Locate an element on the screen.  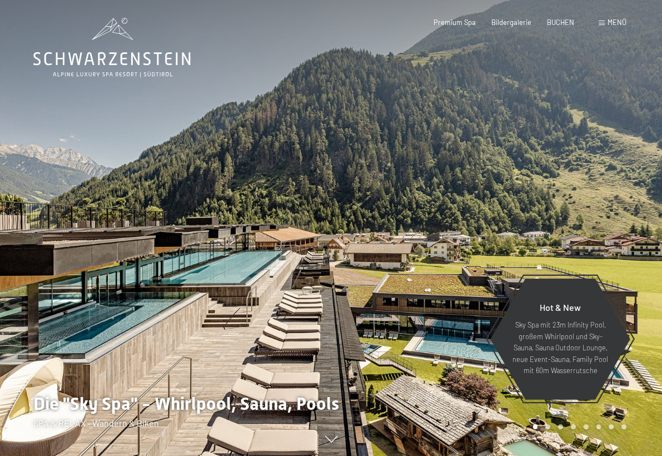
div: Carousel Page 4 is located at coordinates (573, 427).